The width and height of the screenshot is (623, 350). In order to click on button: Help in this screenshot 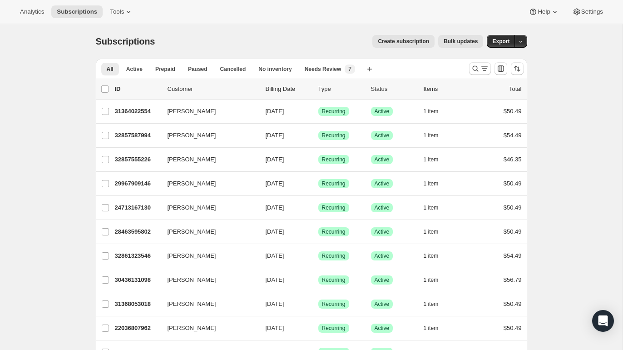, I will do `click(543, 12)`.